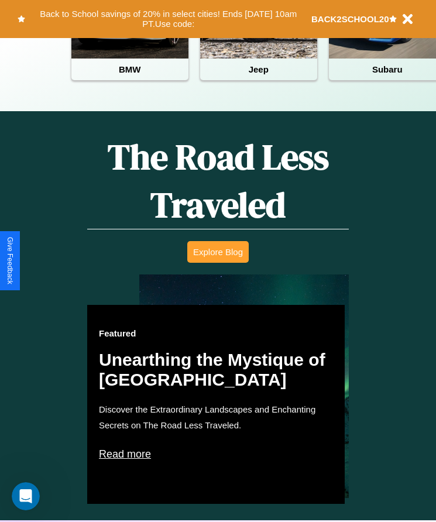  Describe the element at coordinates (10, 261) in the screenshot. I see `div: Give Feedback` at that location.